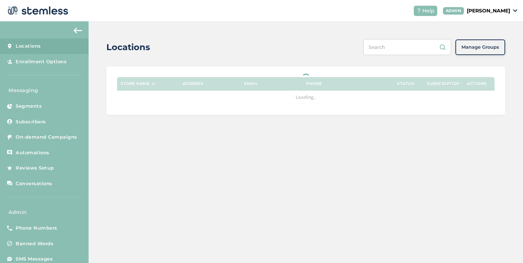  I want to click on span: SMS Messages, so click(34, 259).